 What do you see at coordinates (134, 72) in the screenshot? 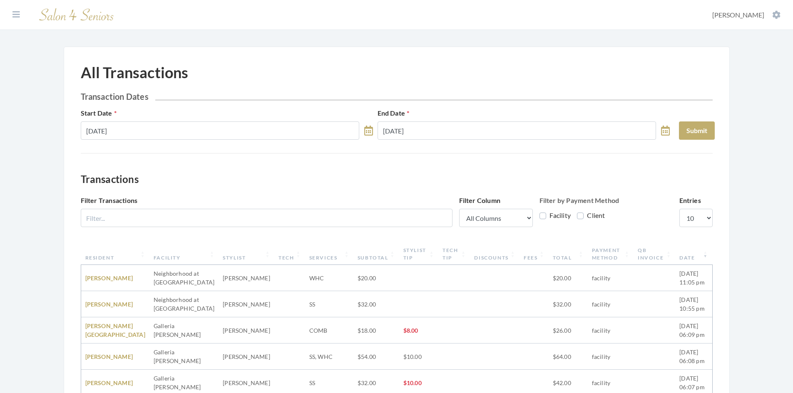
I see `h1: All Transactions` at bounding box center [134, 72].